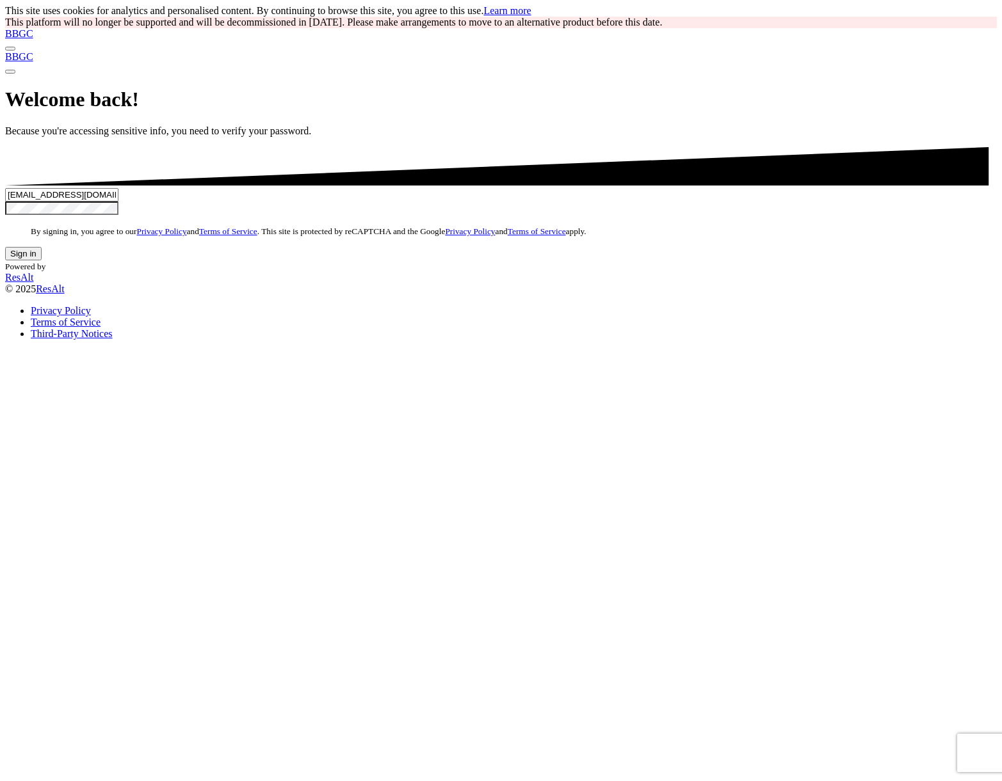 This screenshot has width=1002, height=781. Describe the element at coordinates (268, 10) in the screenshot. I see `span: This site uses cookies for analytics and personalised content. By continuing to browse this site,...` at that location.